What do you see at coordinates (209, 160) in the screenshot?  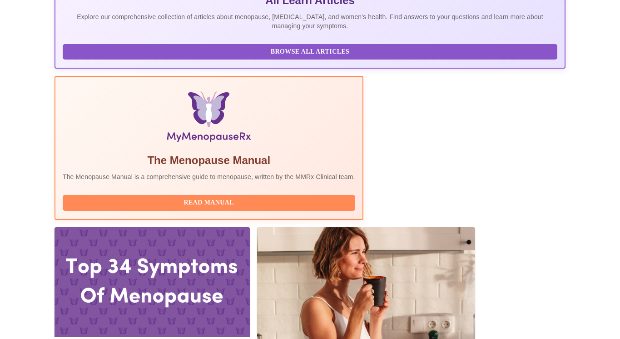 I see `h5: The Menopause Manual` at bounding box center [209, 160].